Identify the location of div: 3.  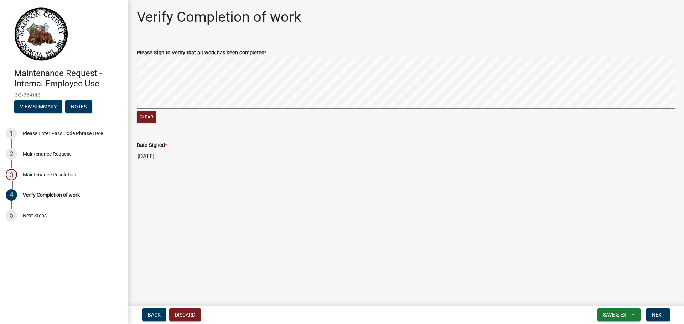
(11, 175).